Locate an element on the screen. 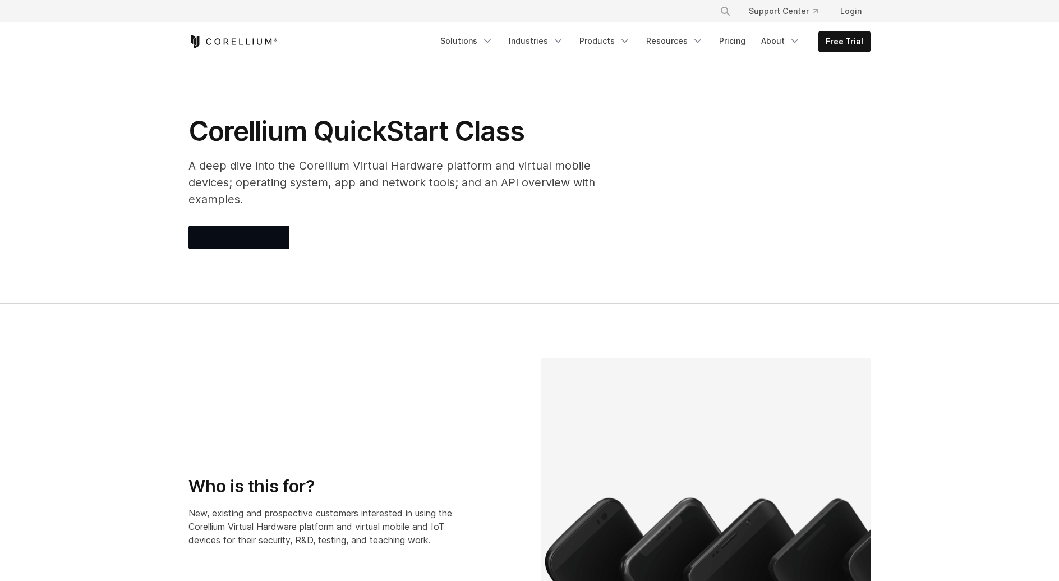 The width and height of the screenshot is (1059, 581). h3: Who is this for? is located at coordinates (332, 486).